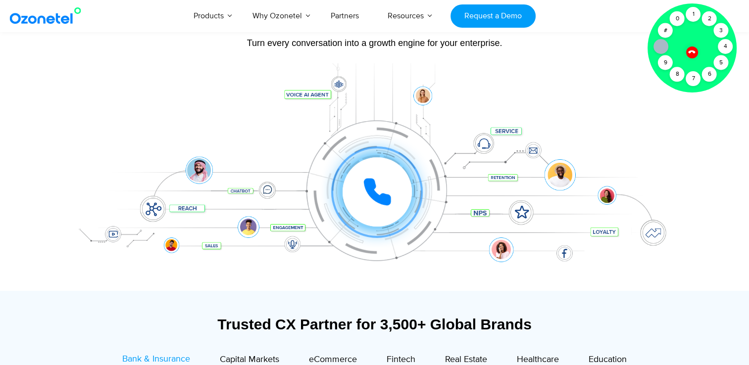 The height and width of the screenshot is (365, 749). Describe the element at coordinates (156, 359) in the screenshot. I see `span: Bank & Insurance` at that location.